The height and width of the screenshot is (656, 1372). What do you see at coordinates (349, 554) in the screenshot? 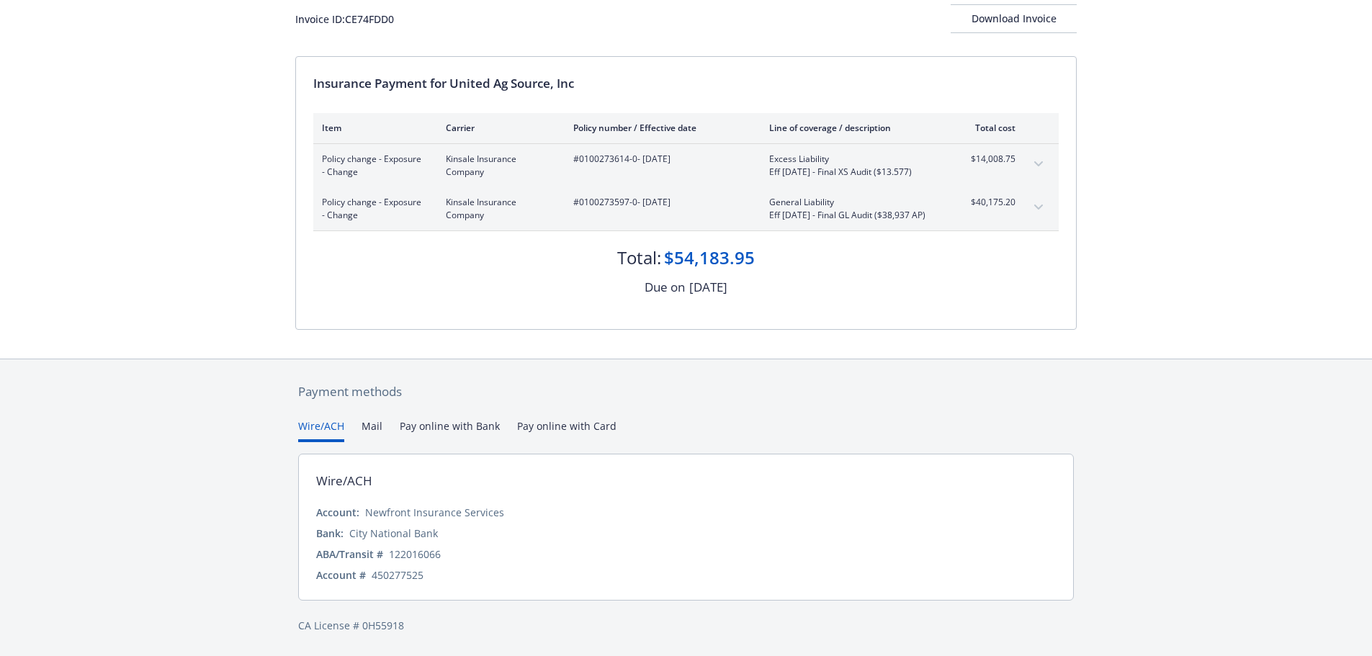
I see `div: ABA/Transit #` at bounding box center [349, 554].